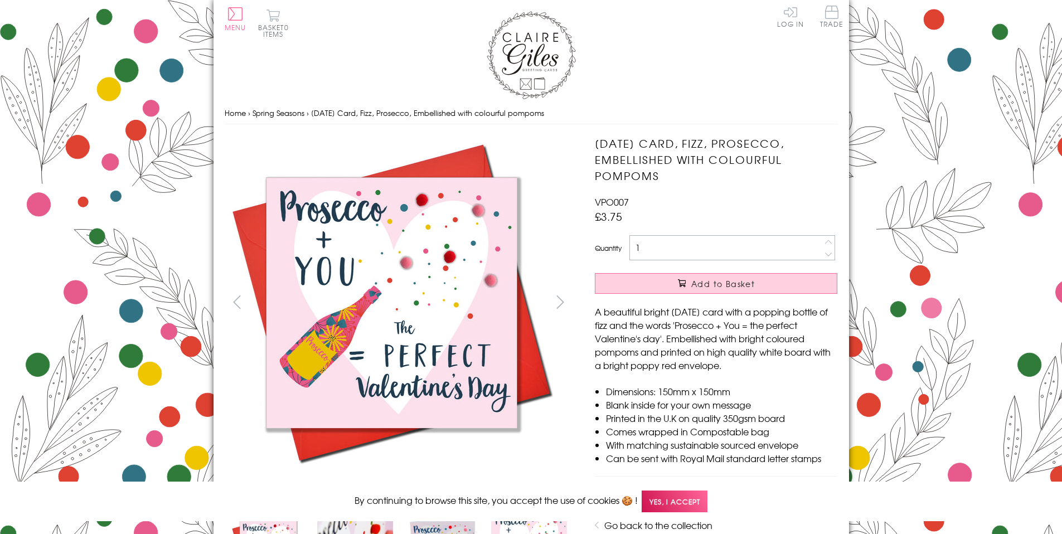 Image resolution: width=1062 pixels, height=534 pixels. Describe the element at coordinates (832, 16) in the screenshot. I see `span: Trade` at that location.